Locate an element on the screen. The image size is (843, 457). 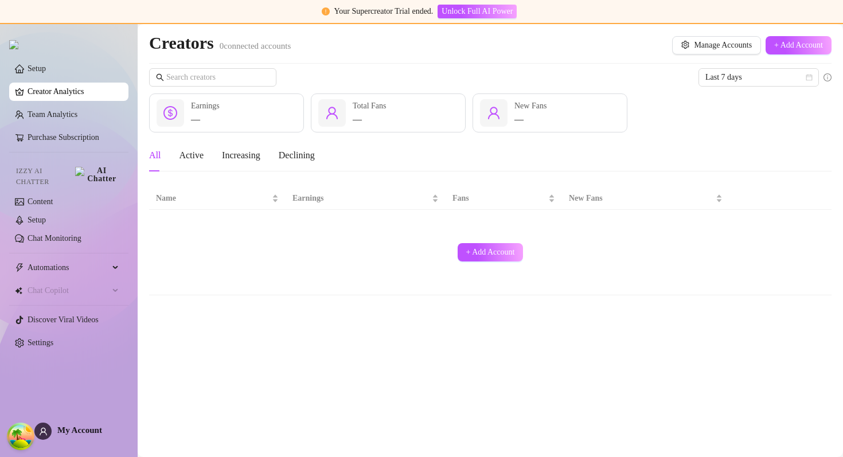
span: Your Supercreator Trial ended. is located at coordinates (384, 11).